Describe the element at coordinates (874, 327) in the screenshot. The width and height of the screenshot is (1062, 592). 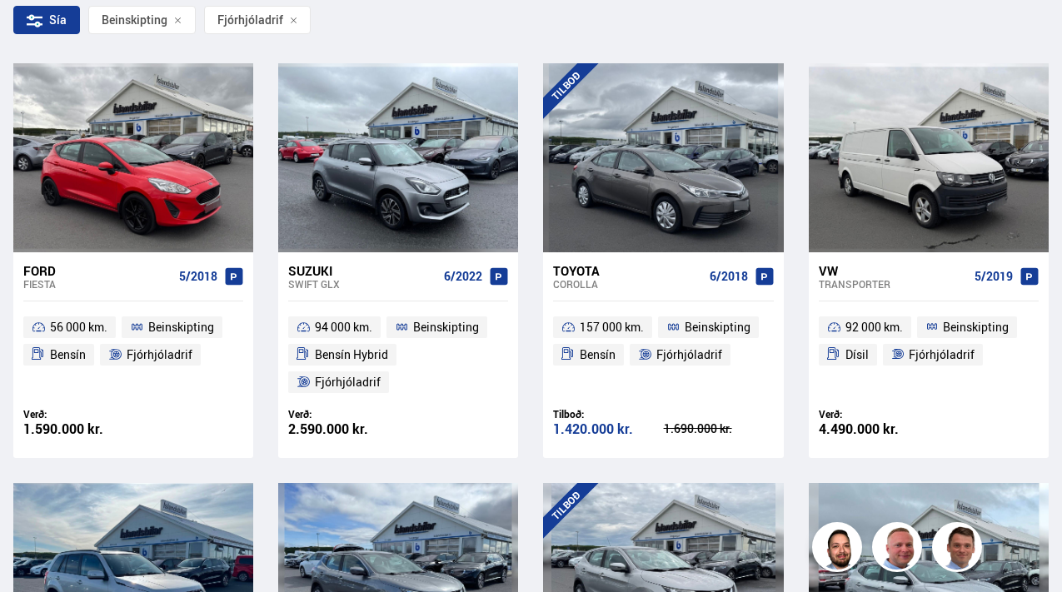
I see `span: 92 000 km.` at that location.